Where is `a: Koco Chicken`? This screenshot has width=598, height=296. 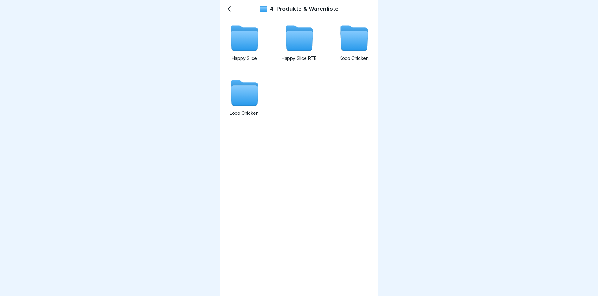
a: Koco Chicken is located at coordinates (354, 45).